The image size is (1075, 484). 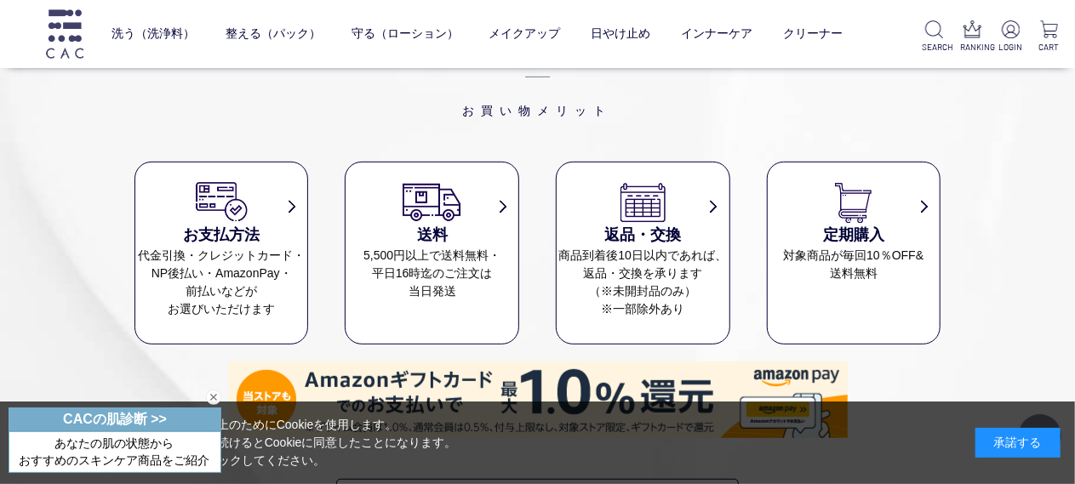 What do you see at coordinates (405, 34) in the screenshot?
I see `a: 守る（ローション）` at bounding box center [405, 34].